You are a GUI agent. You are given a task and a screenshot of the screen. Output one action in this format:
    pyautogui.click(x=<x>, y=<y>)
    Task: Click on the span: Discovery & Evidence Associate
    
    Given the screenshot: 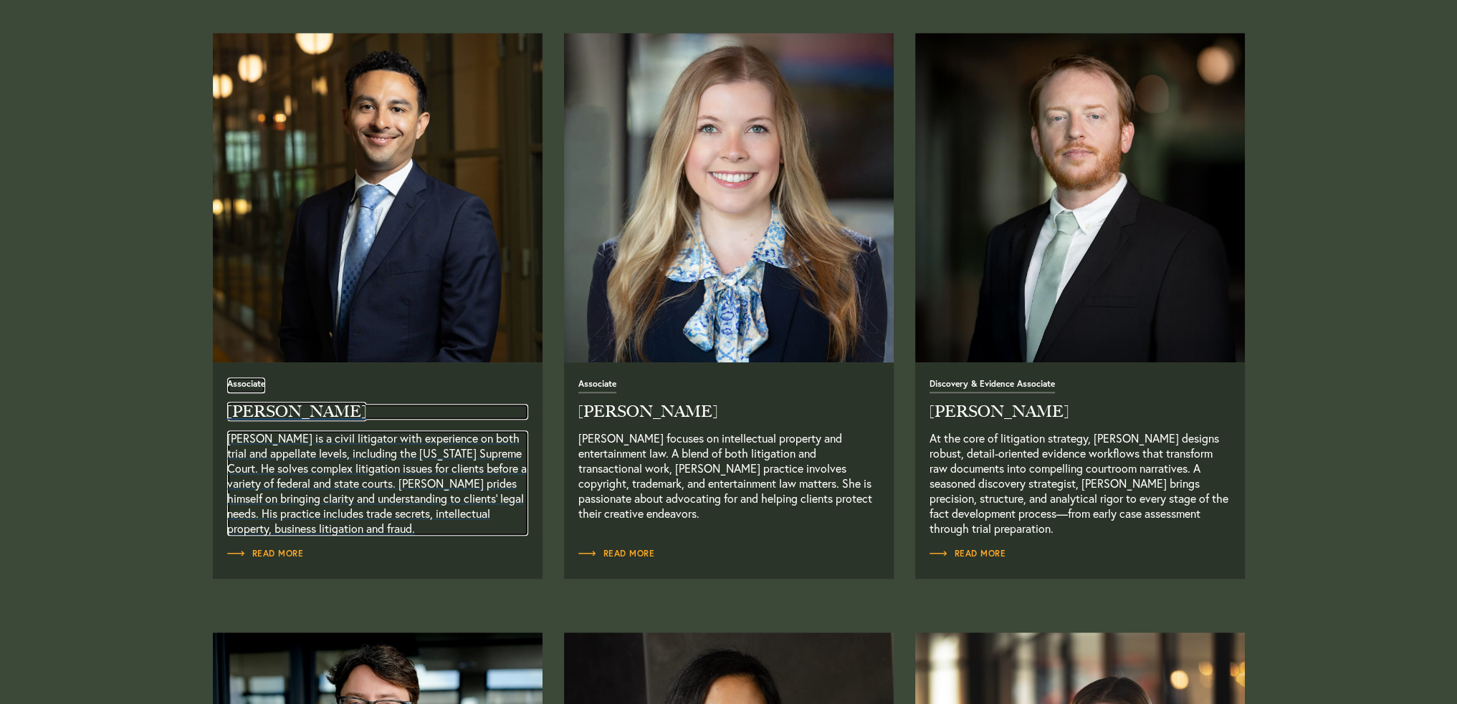 What is the action you would take?
    pyautogui.click(x=992, y=386)
    